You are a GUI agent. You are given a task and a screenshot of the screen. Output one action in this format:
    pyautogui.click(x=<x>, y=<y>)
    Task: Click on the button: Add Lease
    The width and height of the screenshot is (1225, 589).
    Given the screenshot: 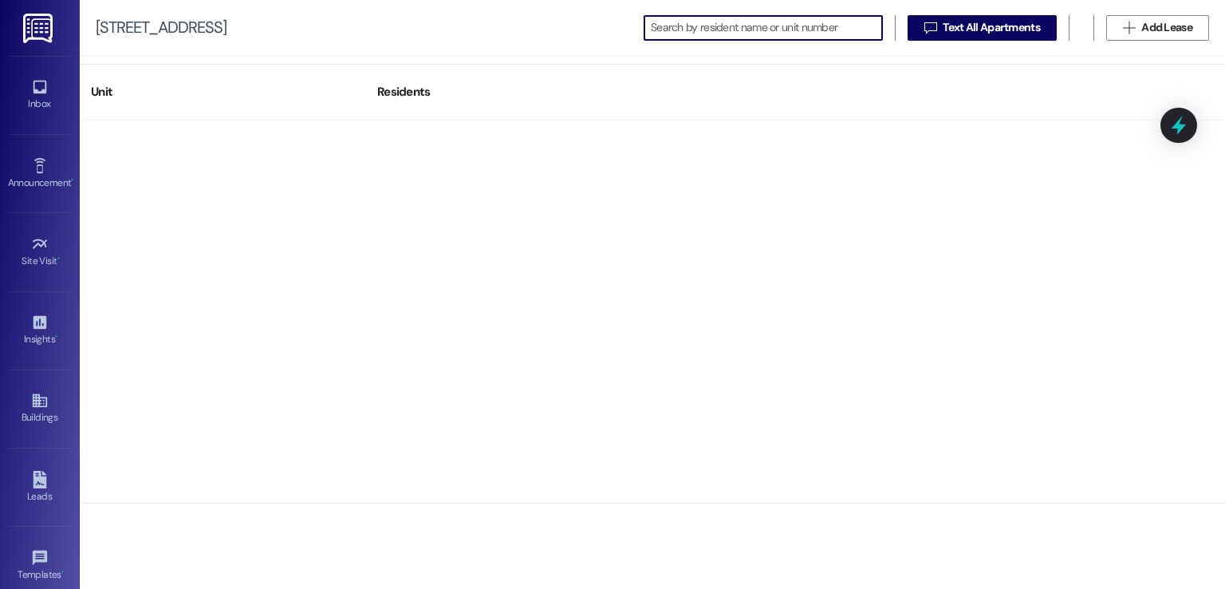 What is the action you would take?
    pyautogui.click(x=1158, y=28)
    